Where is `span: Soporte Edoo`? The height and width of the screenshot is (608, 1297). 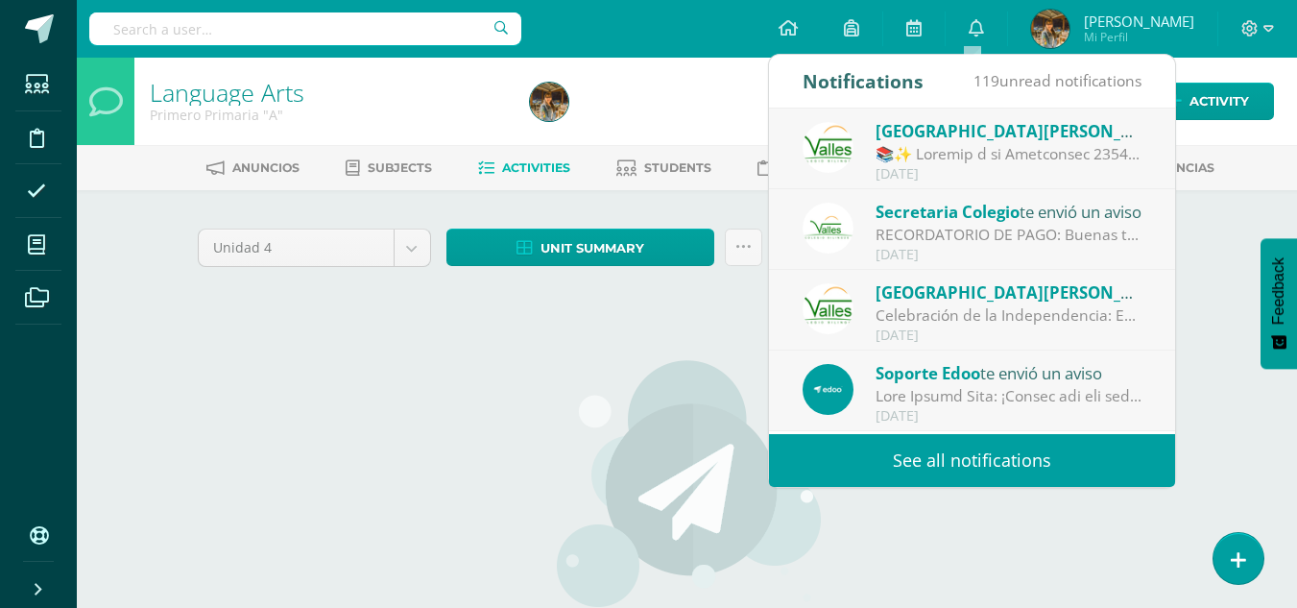 span: Soporte Edoo is located at coordinates (928, 373).